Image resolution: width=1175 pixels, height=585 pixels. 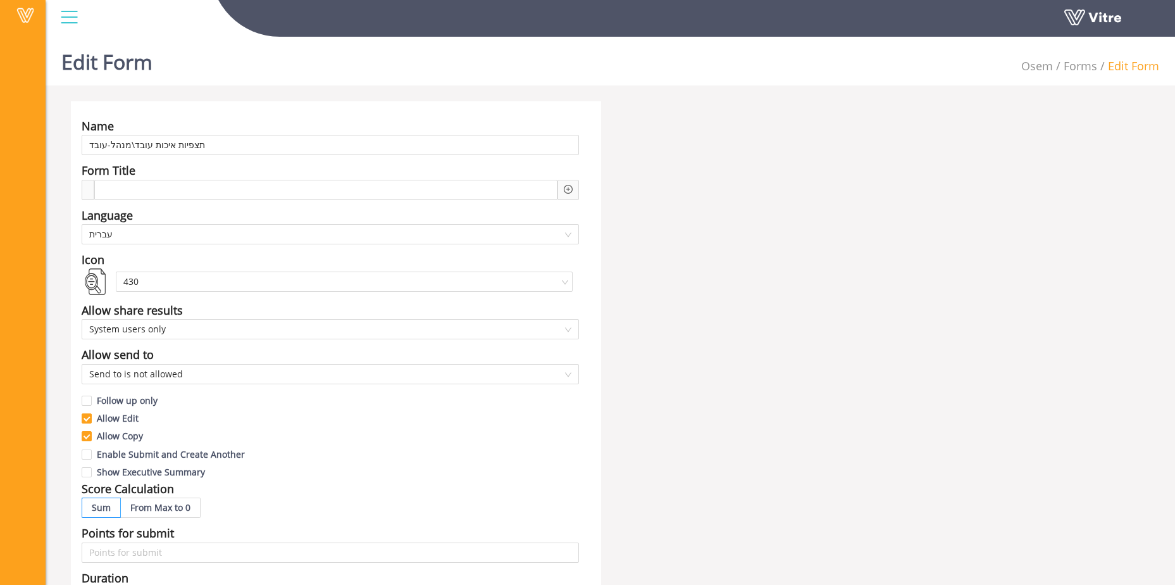 What do you see at coordinates (171, 454) in the screenshot?
I see `span: Enable Submit and Create Another` at bounding box center [171, 454].